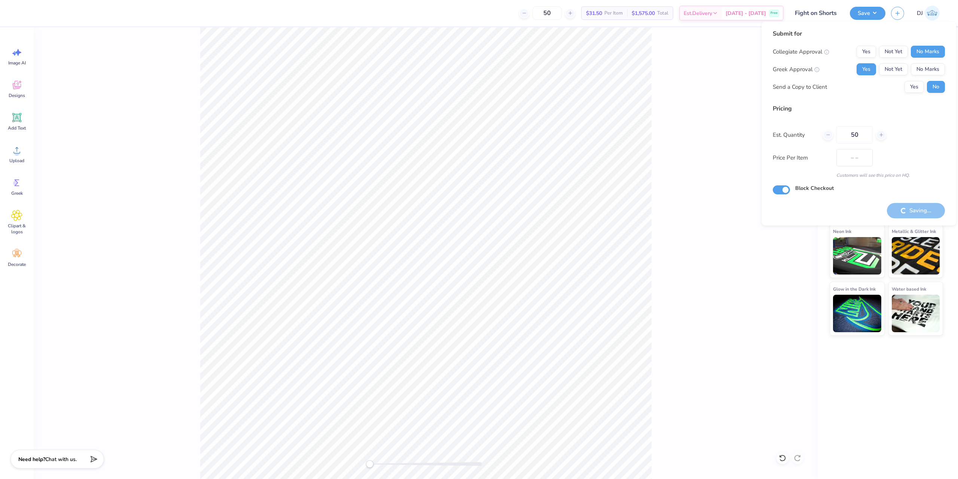  What do you see at coordinates (859, 34) in the screenshot?
I see `div: Submit for` at bounding box center [859, 34].